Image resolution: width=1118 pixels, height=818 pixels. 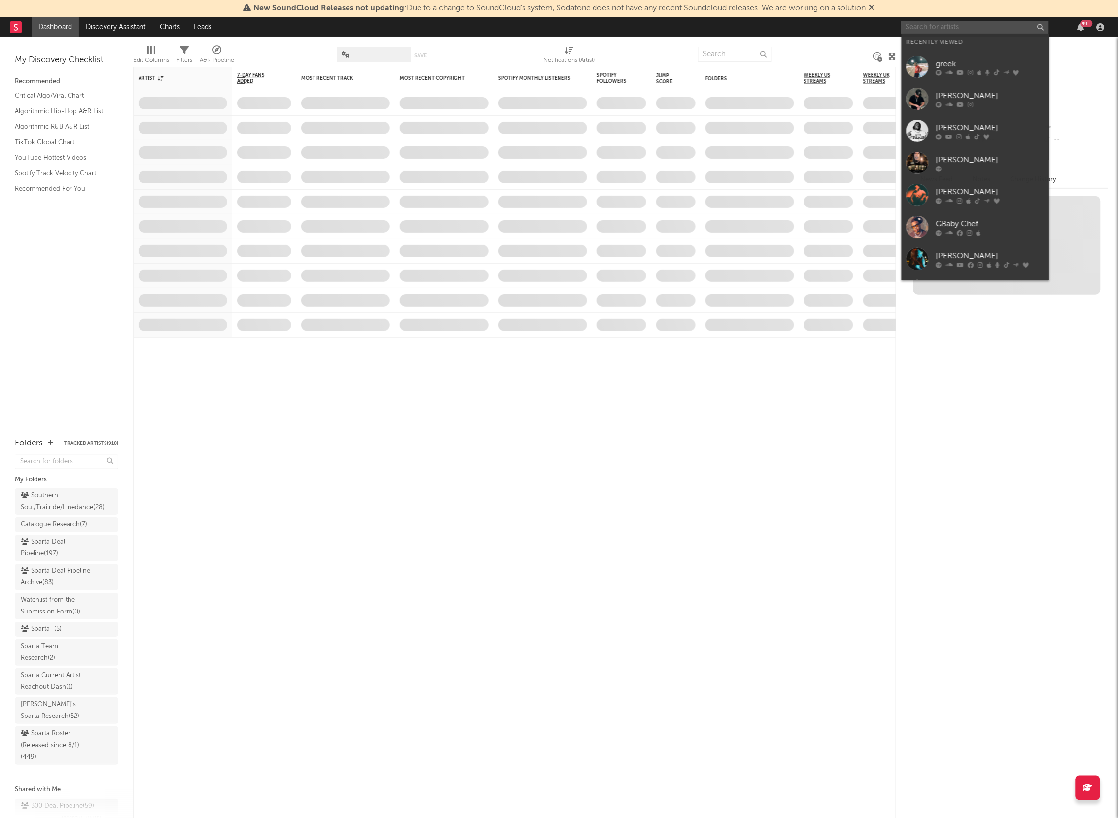 What do you see at coordinates (67, 525) in the screenshot?
I see `a: Catalogue Research(7)` at bounding box center [67, 525].